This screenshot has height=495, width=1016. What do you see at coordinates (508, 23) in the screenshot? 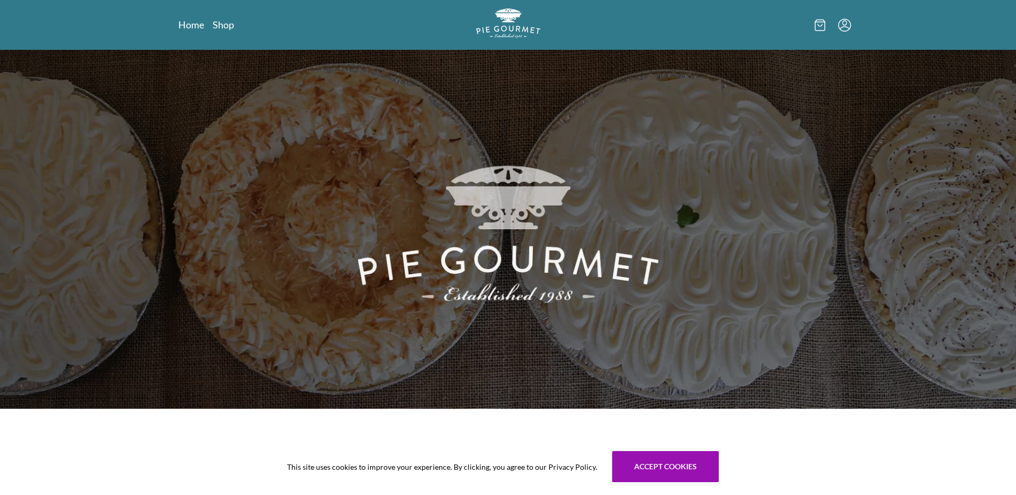
I see `img: logo` at bounding box center [508, 23].